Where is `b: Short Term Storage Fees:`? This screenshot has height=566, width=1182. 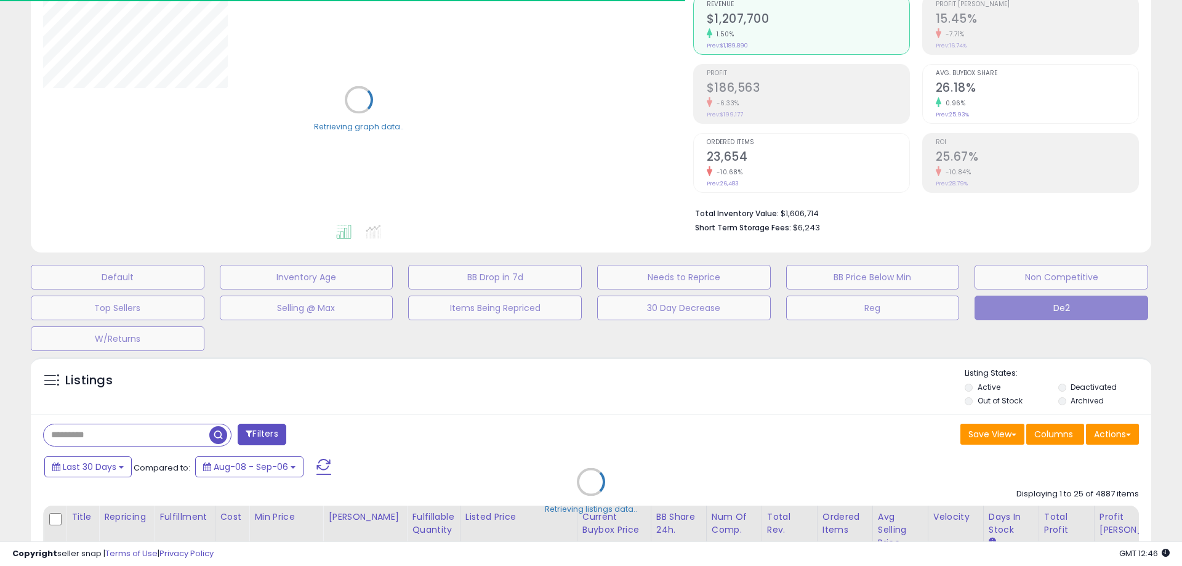 b: Short Term Storage Fees: is located at coordinates (743, 227).